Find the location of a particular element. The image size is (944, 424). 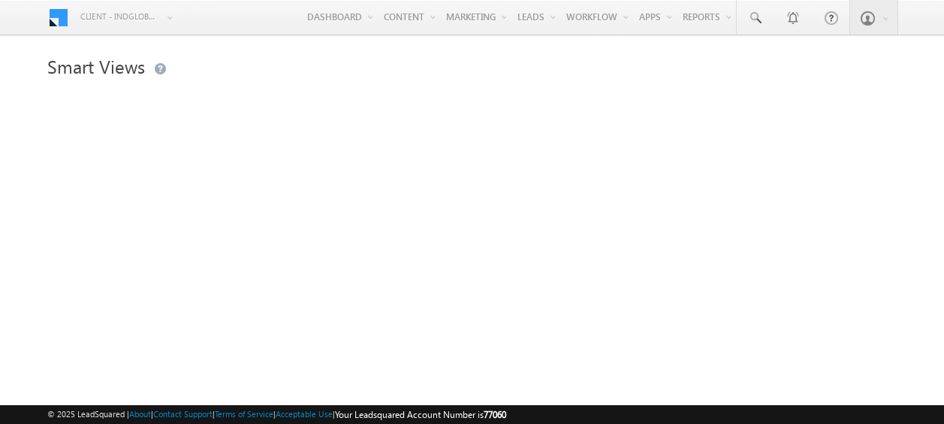

a: About is located at coordinates (140, 413).